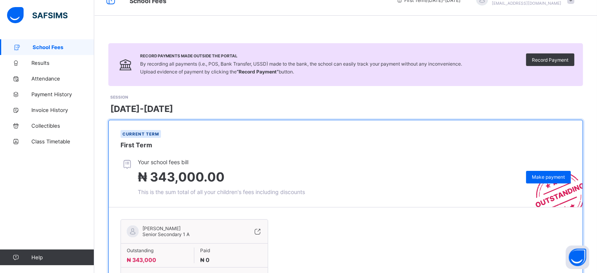 This screenshot has width=597, height=273. Describe the element at coordinates (140, 134) in the screenshot. I see `span: Current term` at that location.